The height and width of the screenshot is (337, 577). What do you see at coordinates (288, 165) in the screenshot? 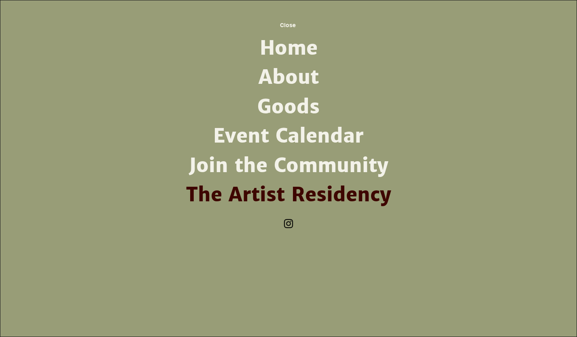
I see `a: Join the Community` at bounding box center [288, 165].